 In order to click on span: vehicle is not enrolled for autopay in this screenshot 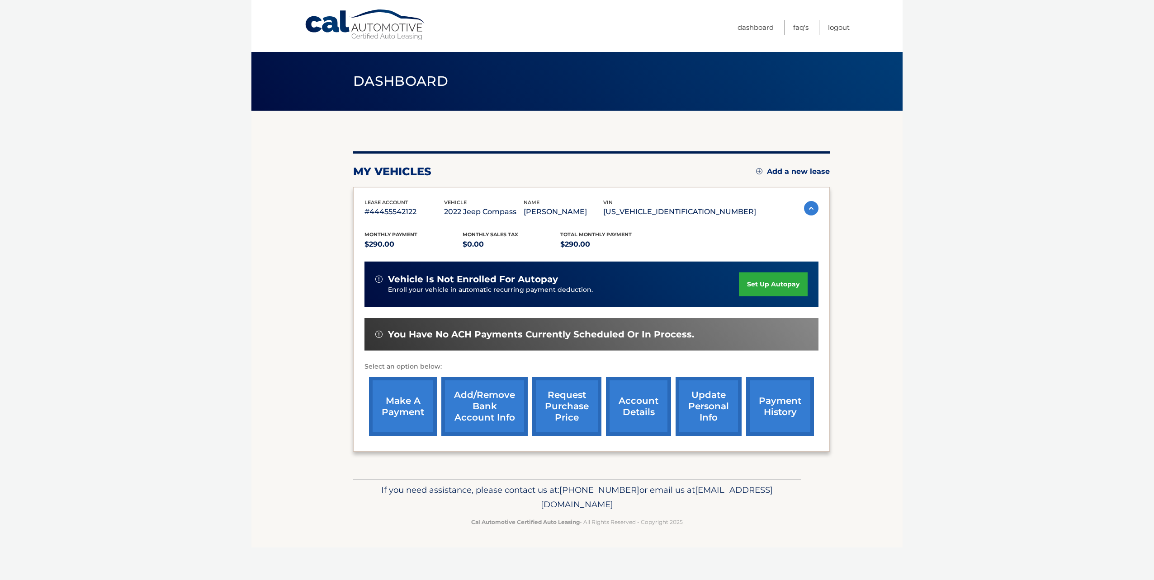, I will do `click(473, 279)`.